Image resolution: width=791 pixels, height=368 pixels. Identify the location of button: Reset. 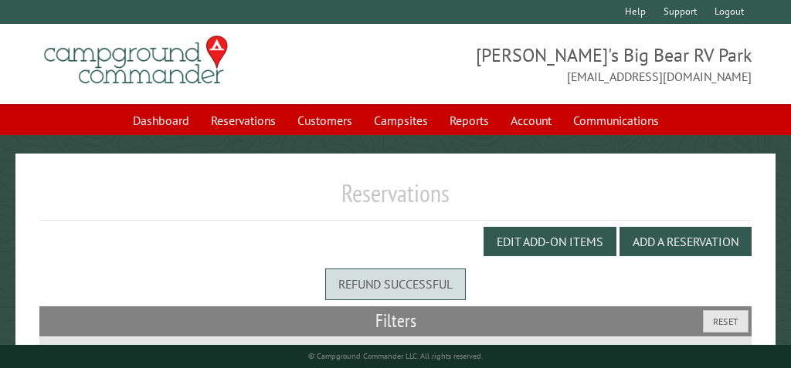
(725, 321).